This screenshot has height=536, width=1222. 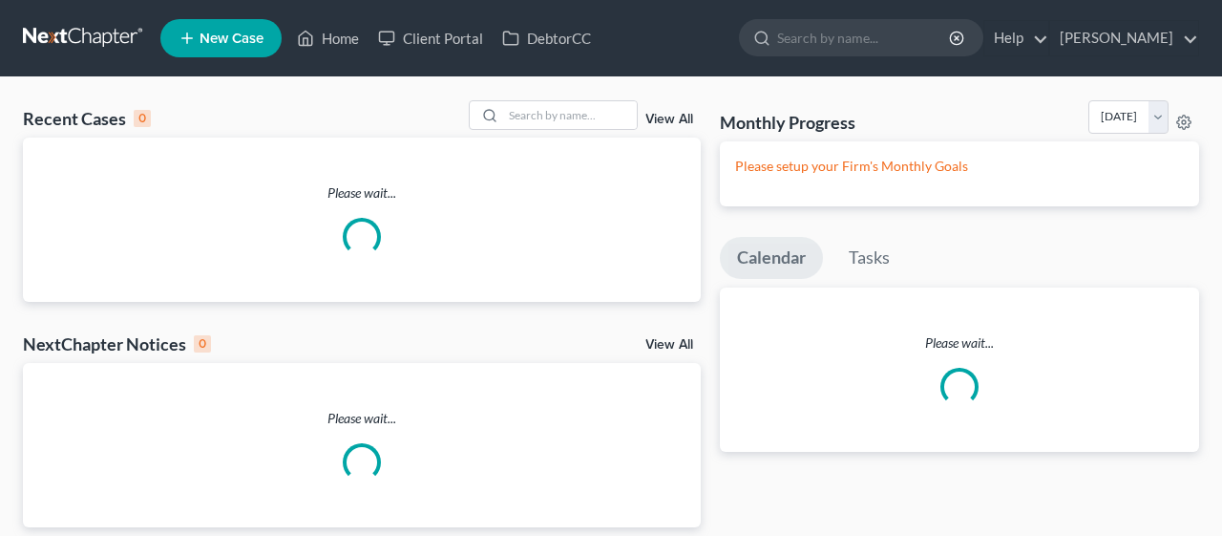 What do you see at coordinates (87, 118) in the screenshot?
I see `div: Recent Cases` at bounding box center [87, 118].